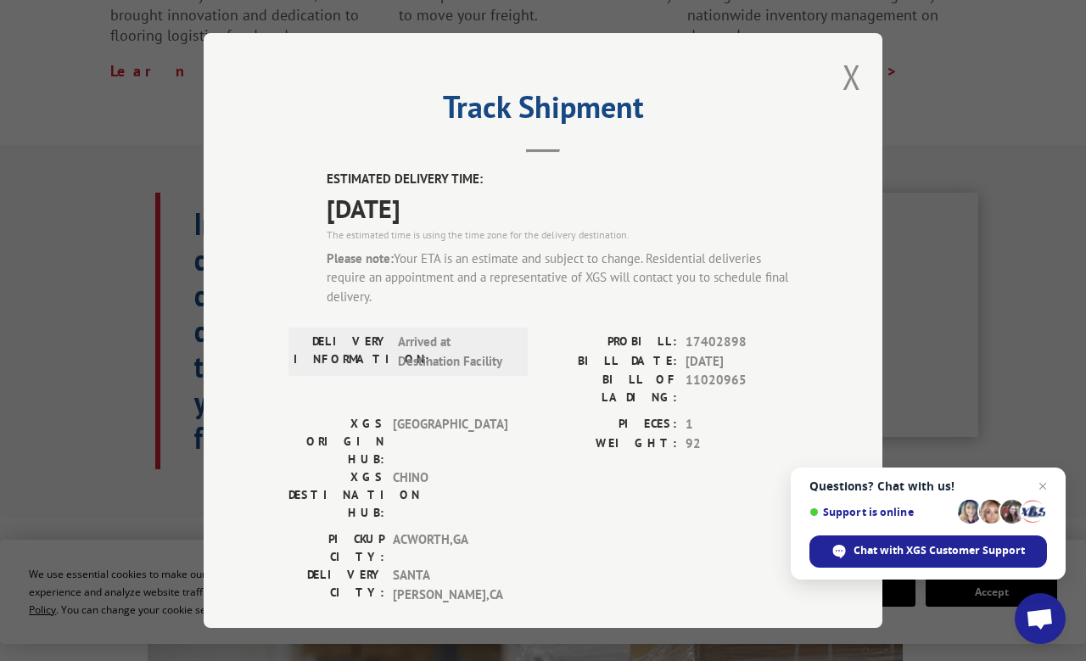  I want to click on div: Your ETA is an estimate and subject to change. Residential deliveries require an appointment and ..., so click(562, 278).